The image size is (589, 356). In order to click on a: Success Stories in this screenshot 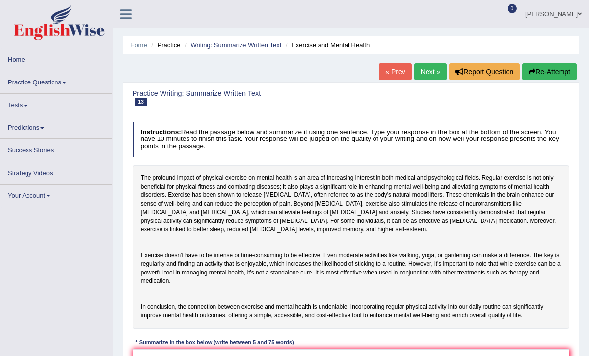, I will do `click(56, 148)`.